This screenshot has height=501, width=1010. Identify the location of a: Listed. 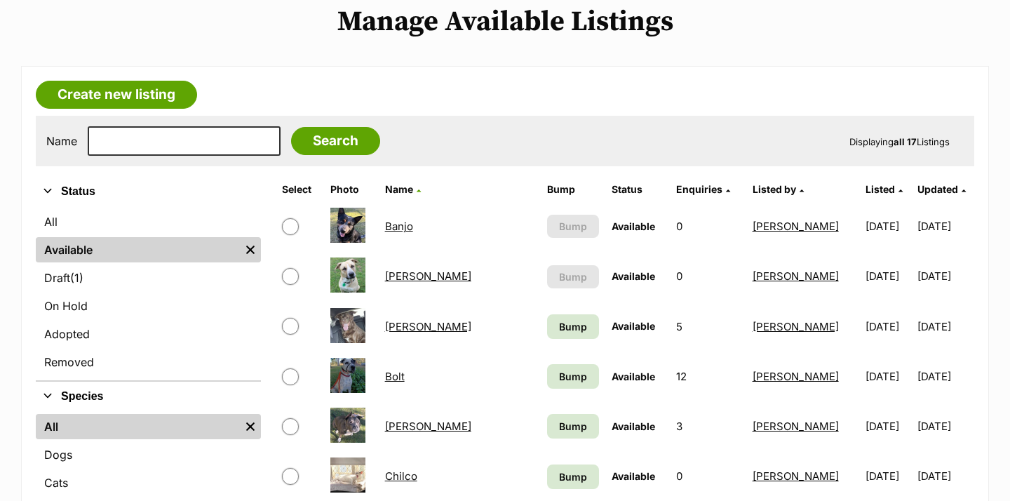
(884, 189).